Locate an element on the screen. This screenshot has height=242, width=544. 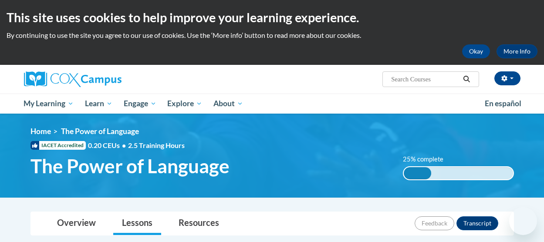
button: Feedback is located at coordinates (434, 223).